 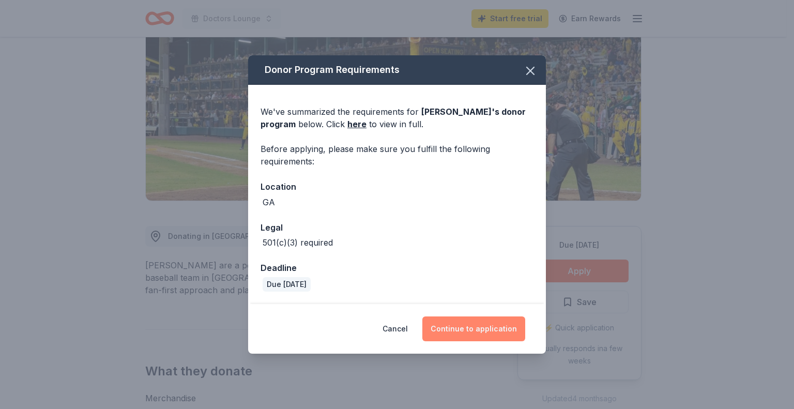 What do you see at coordinates (474, 329) in the screenshot?
I see `button: Continue to application` at bounding box center [474, 329].